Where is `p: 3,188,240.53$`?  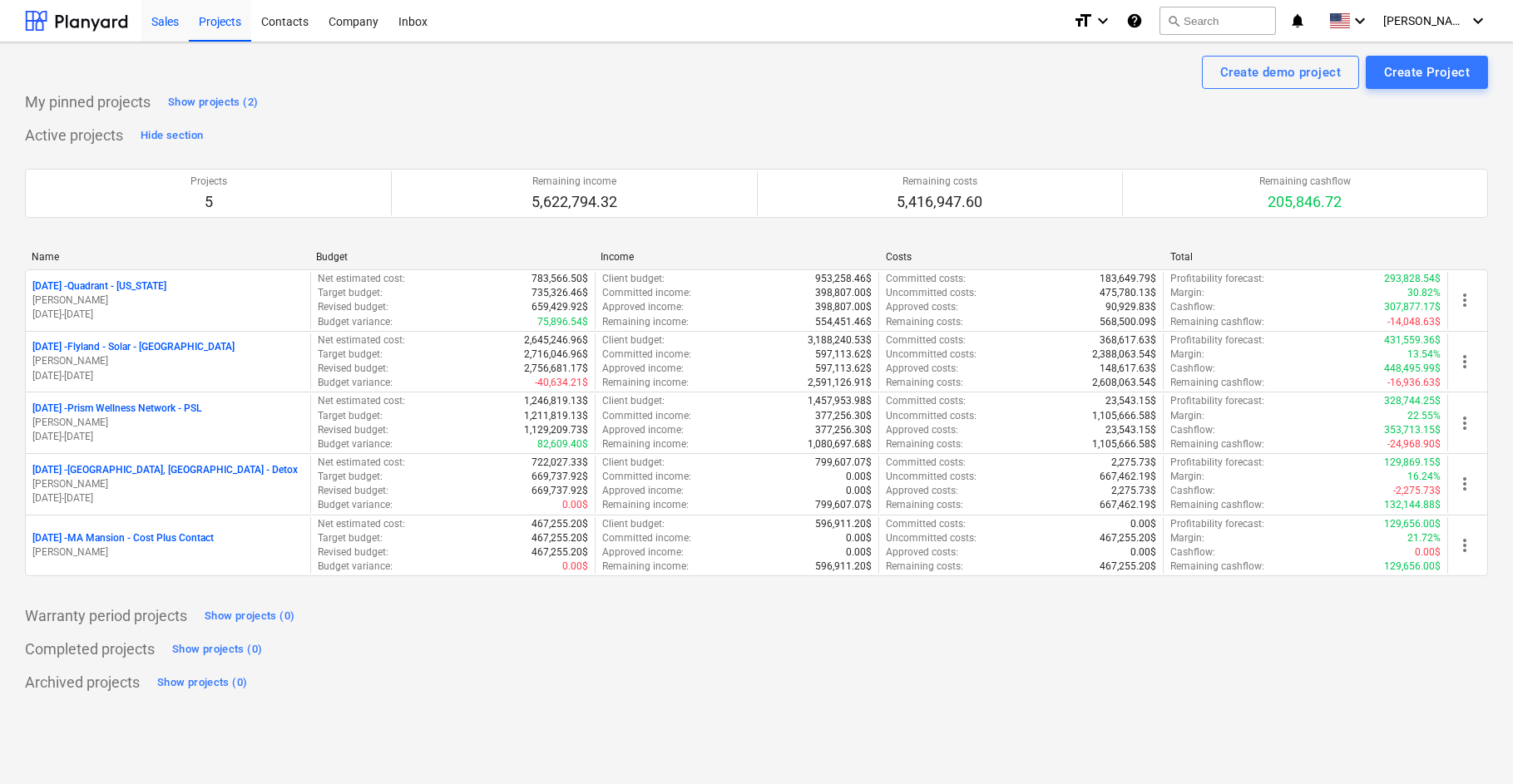 p: 3,188,240.53$ is located at coordinates (839, 339).